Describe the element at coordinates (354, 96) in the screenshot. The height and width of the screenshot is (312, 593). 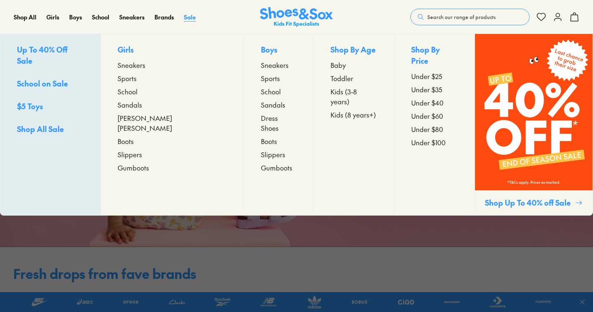
I see `a: Kids (3-8 years)` at that location.